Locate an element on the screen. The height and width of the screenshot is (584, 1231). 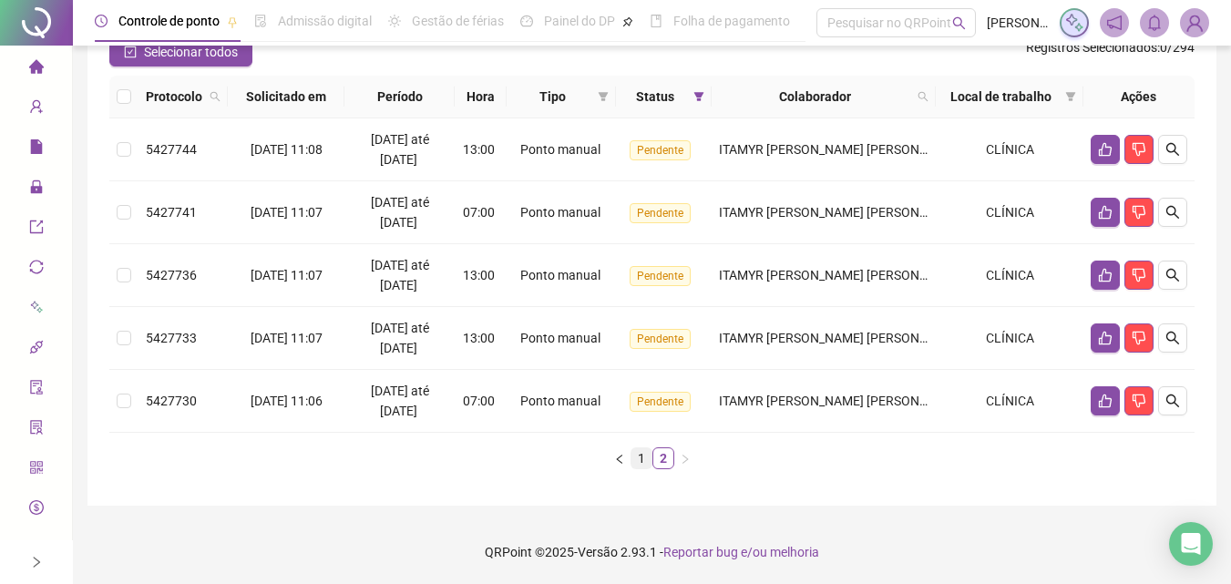
div: Ações is located at coordinates (1139, 97).